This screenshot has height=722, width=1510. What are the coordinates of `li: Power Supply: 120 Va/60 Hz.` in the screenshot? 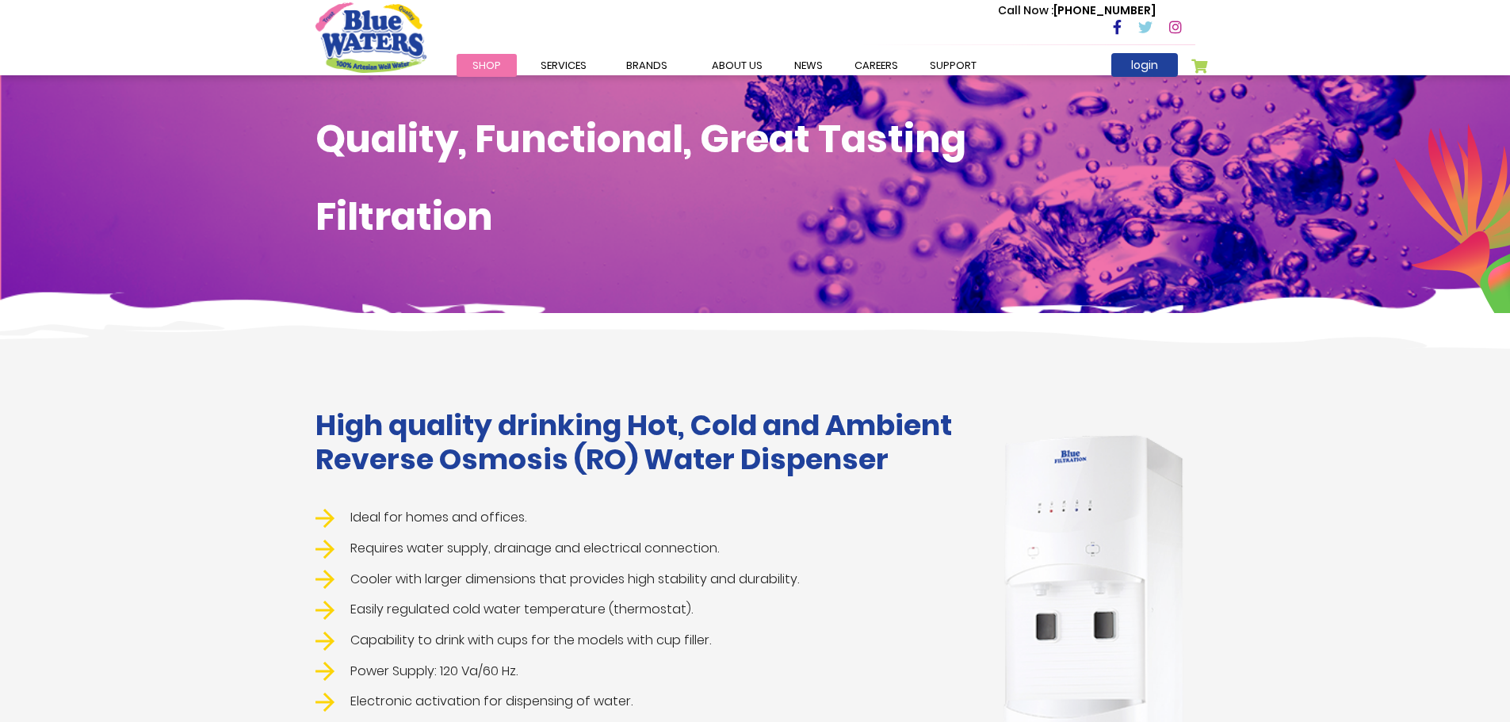 It's located at (642, 671).